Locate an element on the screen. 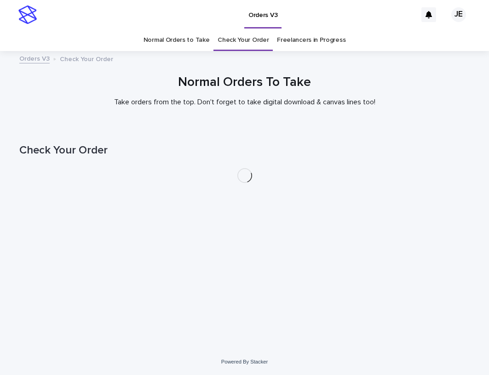 The image size is (489, 375). h1: Normal Orders To Take is located at coordinates (245, 83).